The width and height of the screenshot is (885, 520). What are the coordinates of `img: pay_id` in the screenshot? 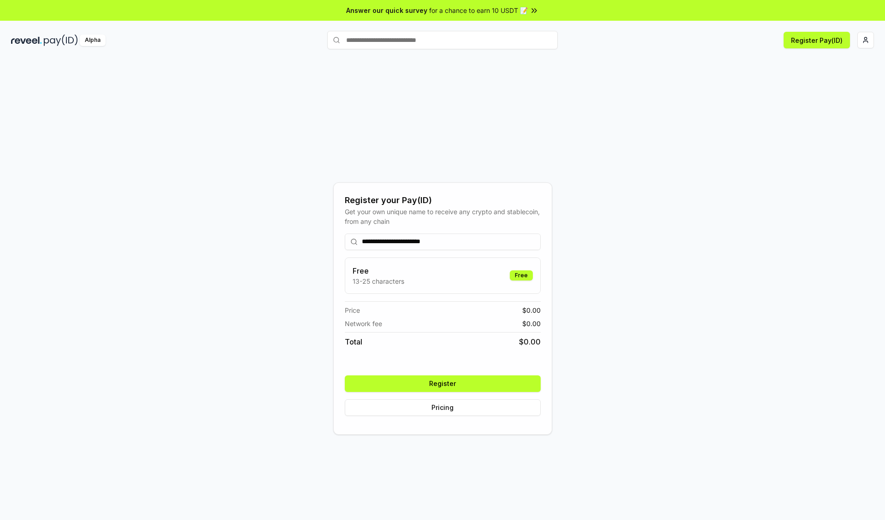 It's located at (61, 40).